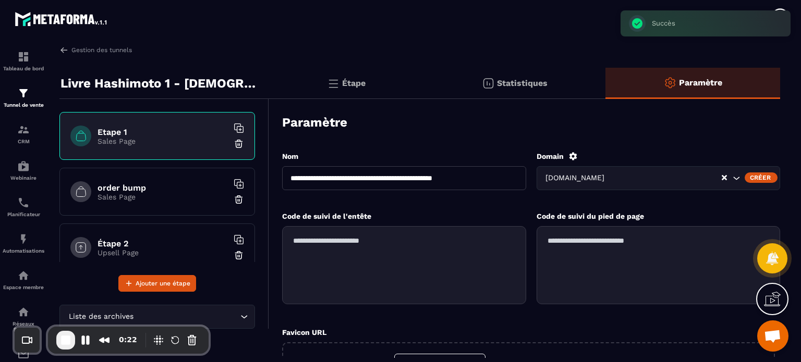 Image resolution: width=801 pixels, height=362 pixels. Describe the element at coordinates (23, 170) in the screenshot. I see `a: automationsautomationsWebinaire` at that location.